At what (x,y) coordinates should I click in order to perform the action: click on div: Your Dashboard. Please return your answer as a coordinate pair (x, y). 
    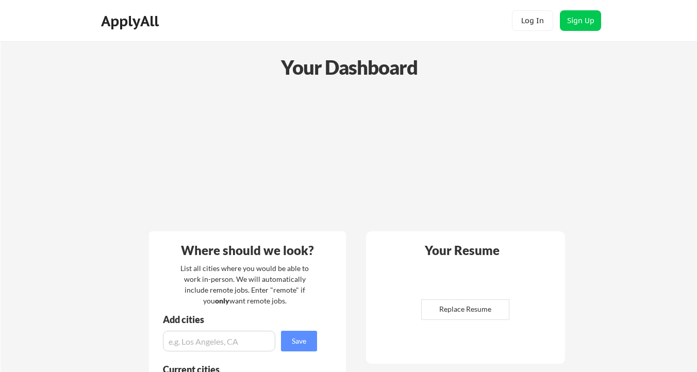
    Looking at the image, I should click on (349, 67).